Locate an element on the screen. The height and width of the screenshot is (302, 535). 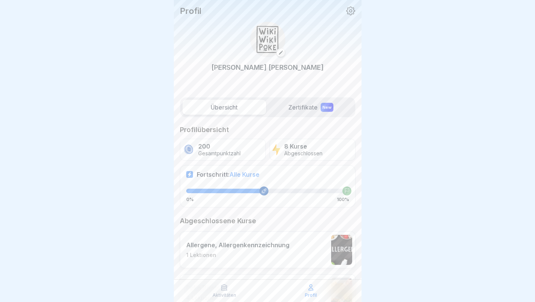
p: 0% is located at coordinates (190, 200).